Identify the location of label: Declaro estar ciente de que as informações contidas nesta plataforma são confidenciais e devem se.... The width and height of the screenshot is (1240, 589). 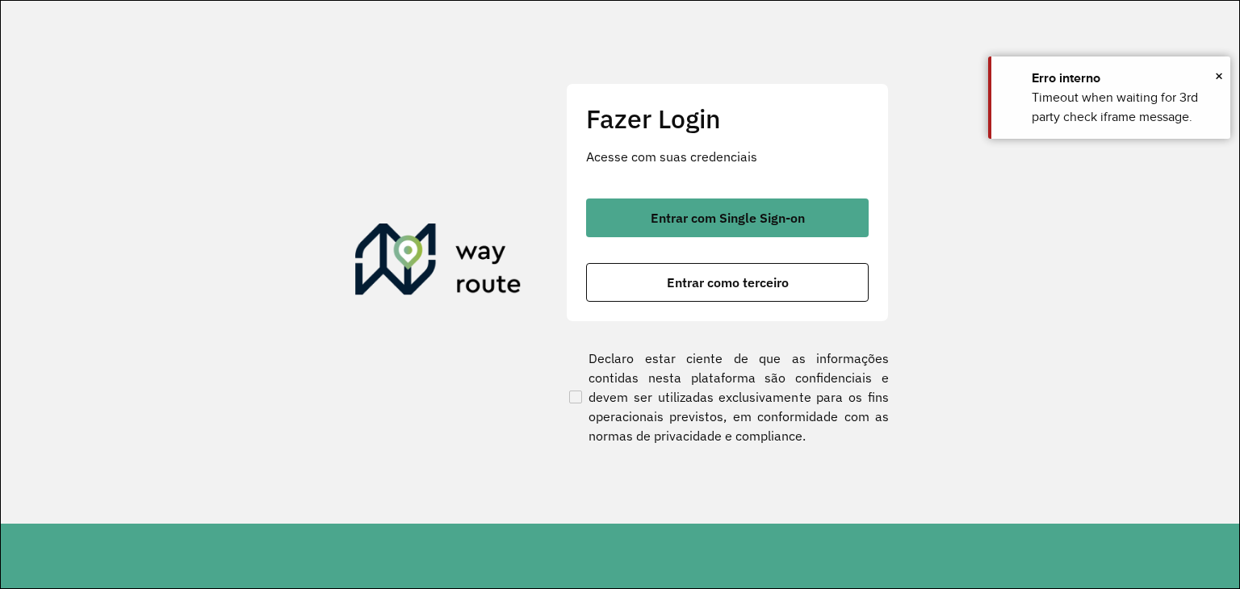
(727, 397).